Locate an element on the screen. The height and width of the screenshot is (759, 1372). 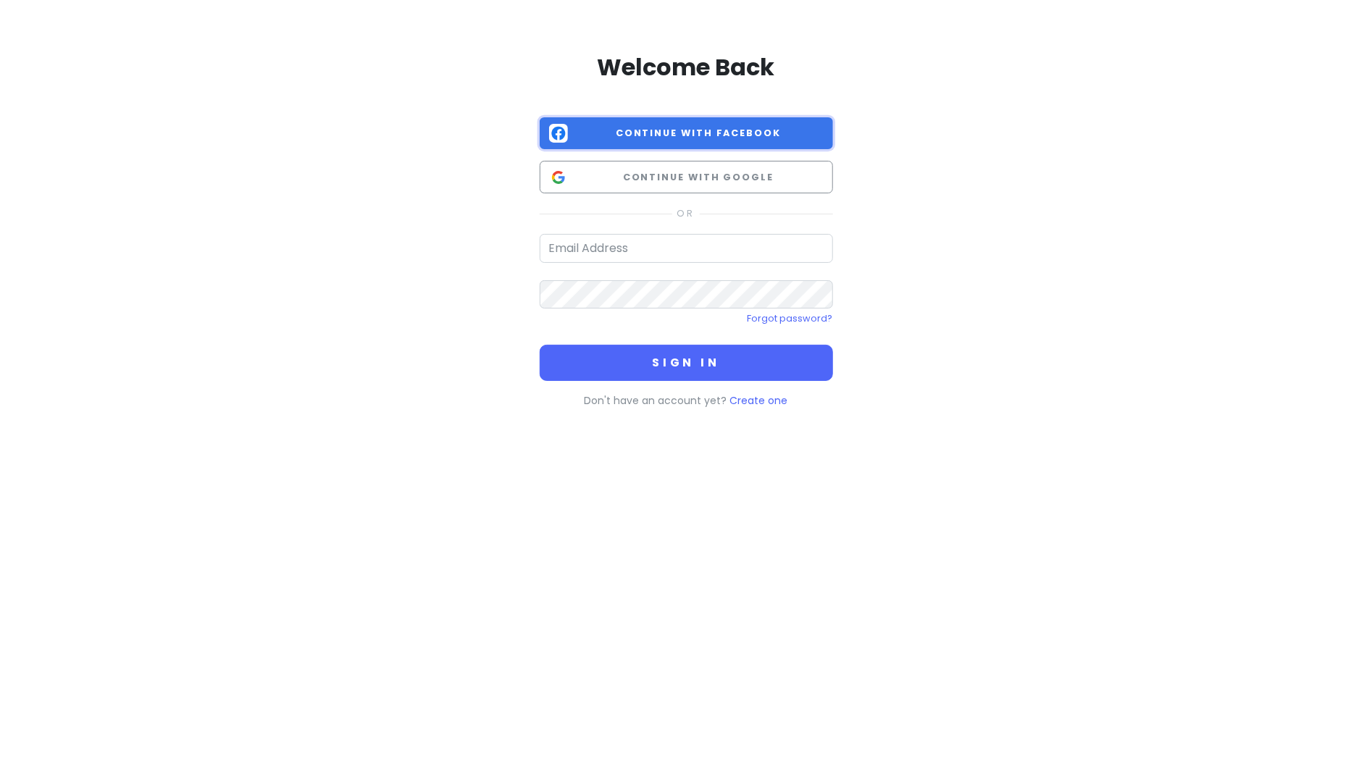
span: Continue with Google is located at coordinates (698, 178).